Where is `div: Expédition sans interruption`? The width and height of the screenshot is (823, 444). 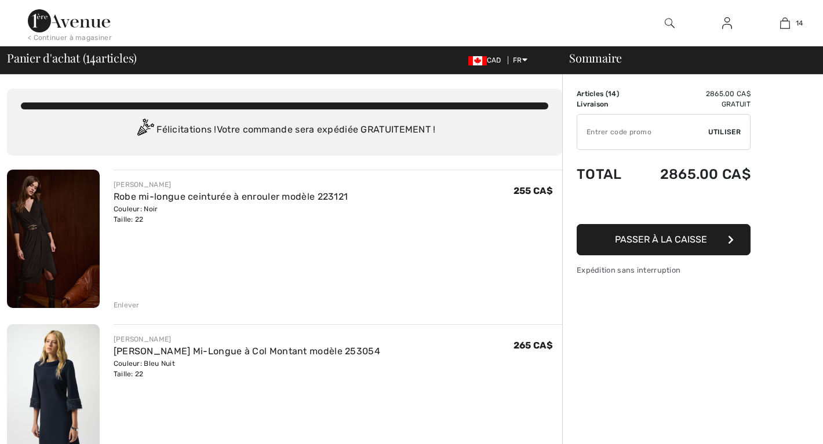
div: Expédition sans interruption is located at coordinates (664, 270).